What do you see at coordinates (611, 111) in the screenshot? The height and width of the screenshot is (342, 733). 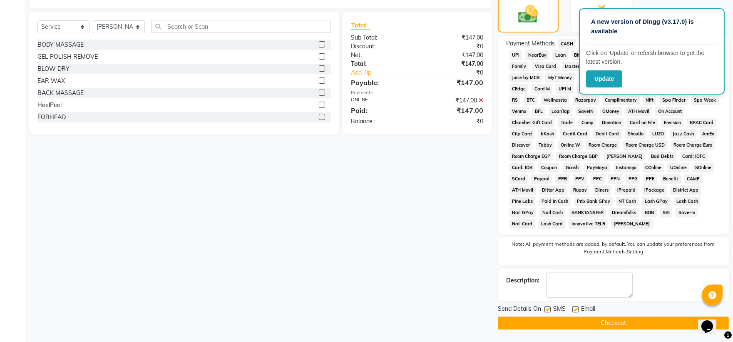 I see `span: GMoney` at bounding box center [611, 111].